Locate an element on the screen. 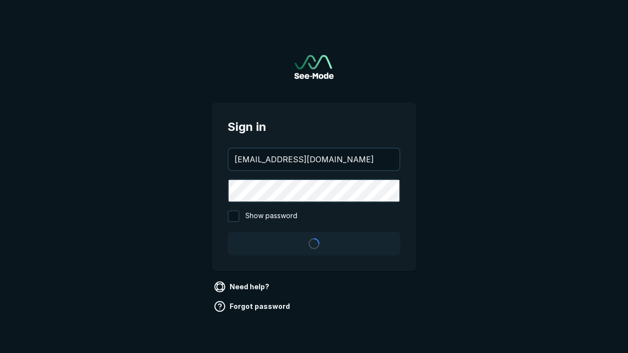 This screenshot has height=353, width=628. span: Show password is located at coordinates (271, 216).